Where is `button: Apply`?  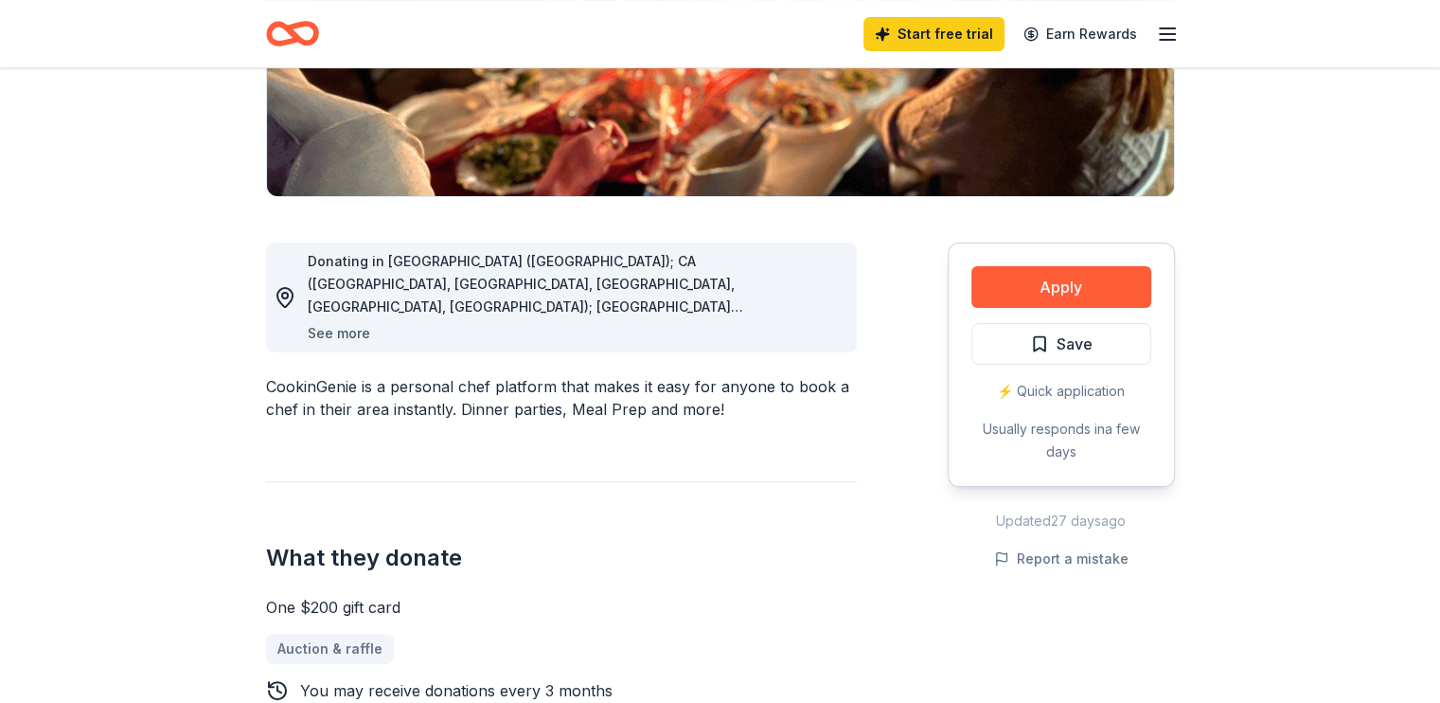
button: Apply is located at coordinates (1061, 287).